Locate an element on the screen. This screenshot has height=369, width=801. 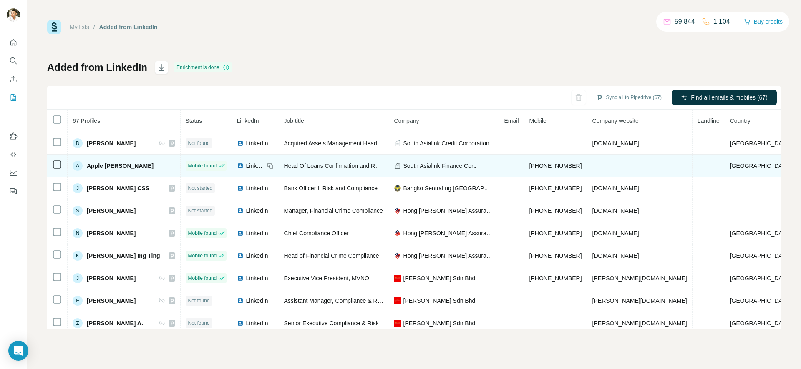
span: Not started is located at coordinates (200, 189).